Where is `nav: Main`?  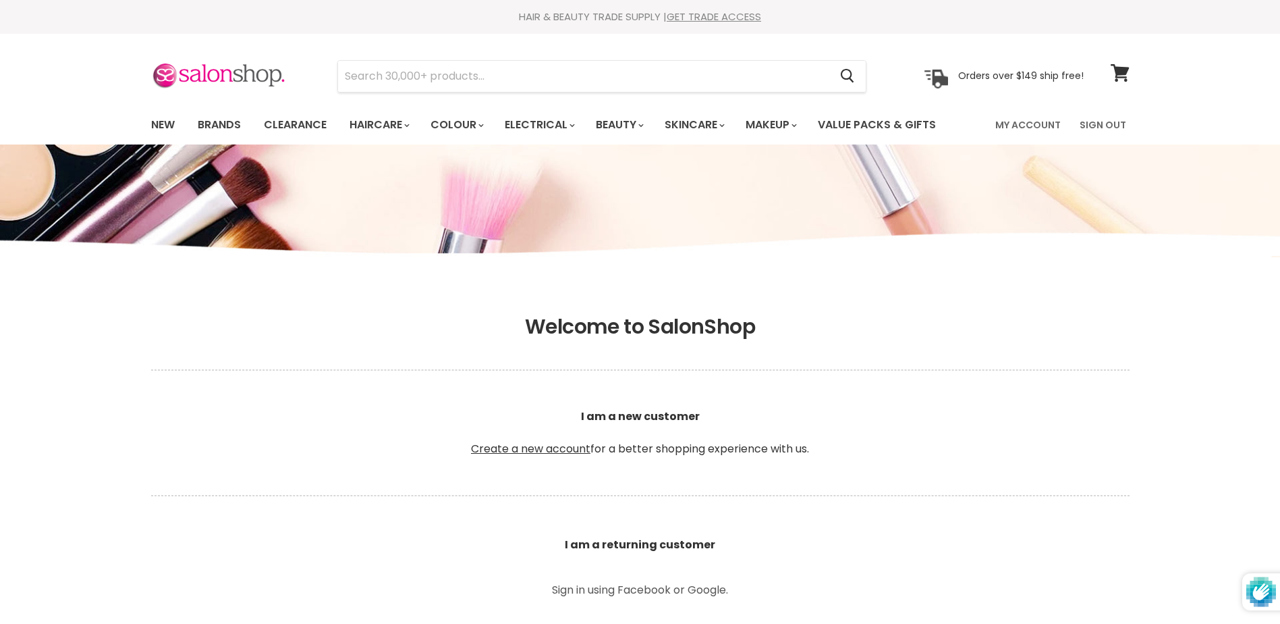
nav: Main is located at coordinates (640, 125).